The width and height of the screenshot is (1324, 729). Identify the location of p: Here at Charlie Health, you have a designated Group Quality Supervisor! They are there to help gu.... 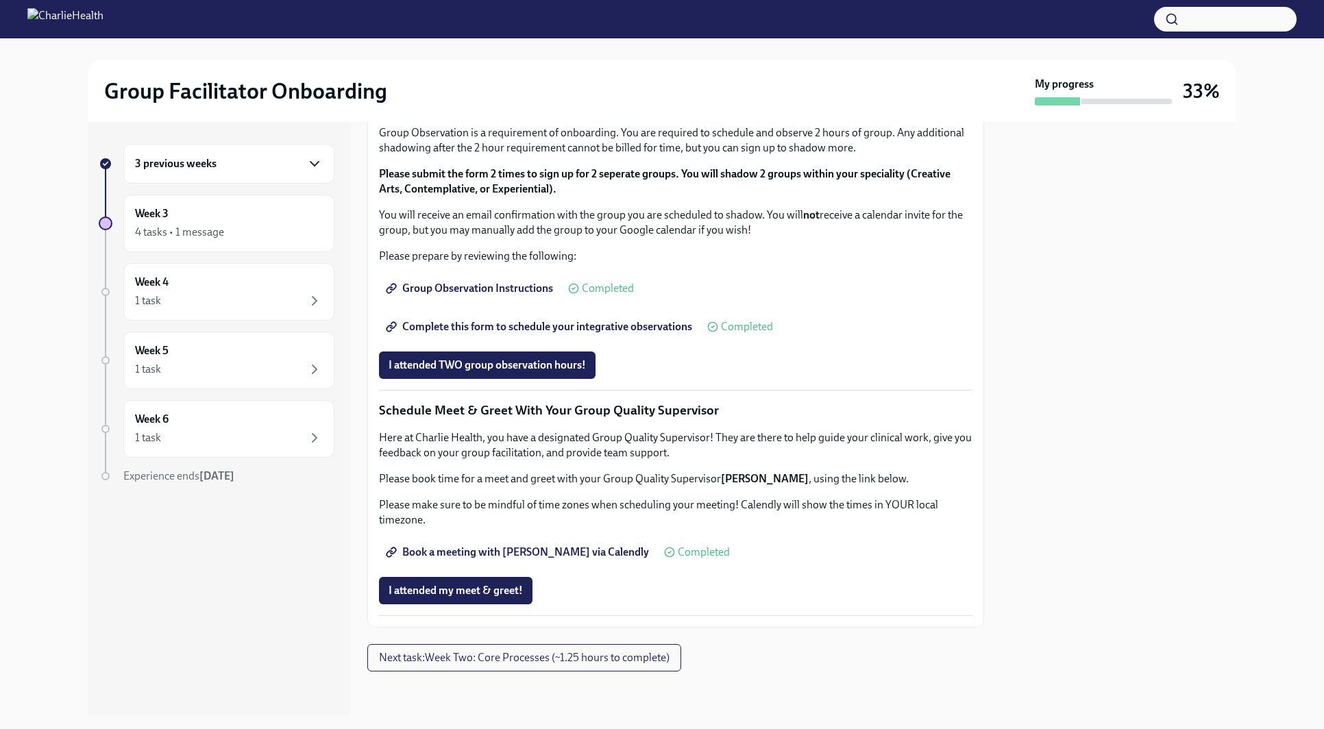
(676, 446).